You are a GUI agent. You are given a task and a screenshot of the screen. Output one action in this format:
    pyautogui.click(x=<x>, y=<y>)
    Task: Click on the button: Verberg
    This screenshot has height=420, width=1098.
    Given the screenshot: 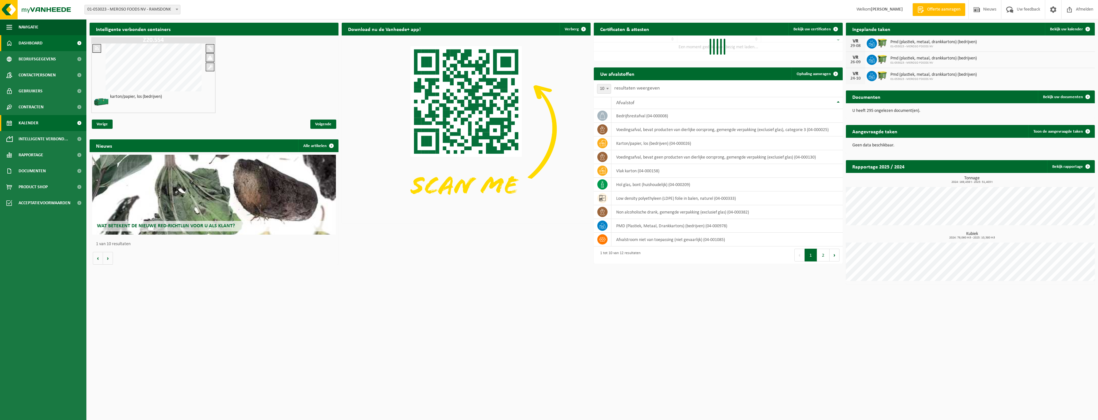 What is the action you would take?
    pyautogui.click(x=575, y=29)
    